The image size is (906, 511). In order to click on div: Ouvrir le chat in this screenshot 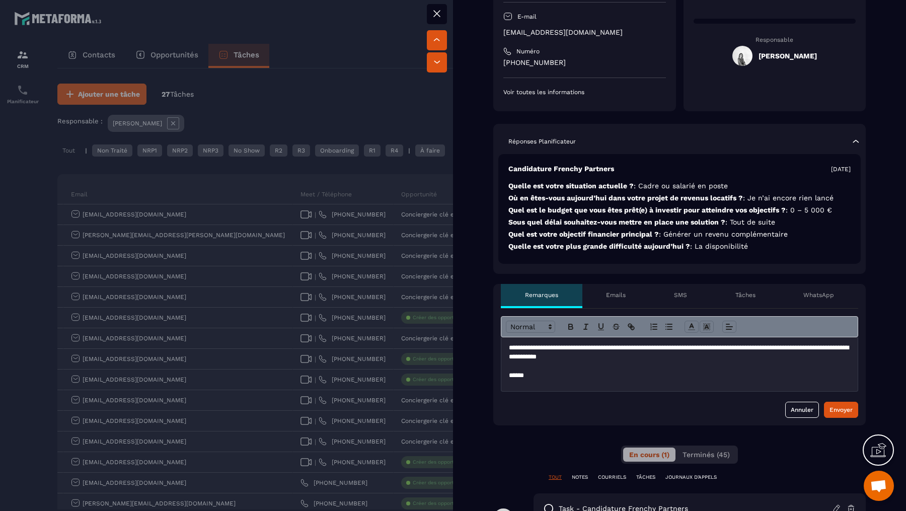, I will do `click(879, 486)`.